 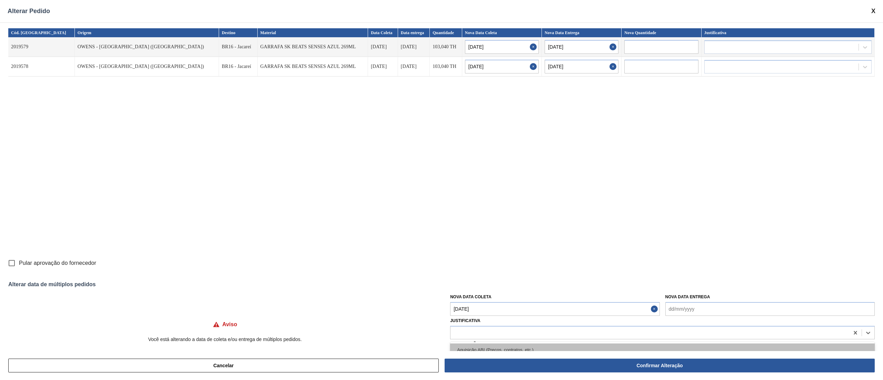 I want to click on th: Data entrega, so click(x=414, y=33).